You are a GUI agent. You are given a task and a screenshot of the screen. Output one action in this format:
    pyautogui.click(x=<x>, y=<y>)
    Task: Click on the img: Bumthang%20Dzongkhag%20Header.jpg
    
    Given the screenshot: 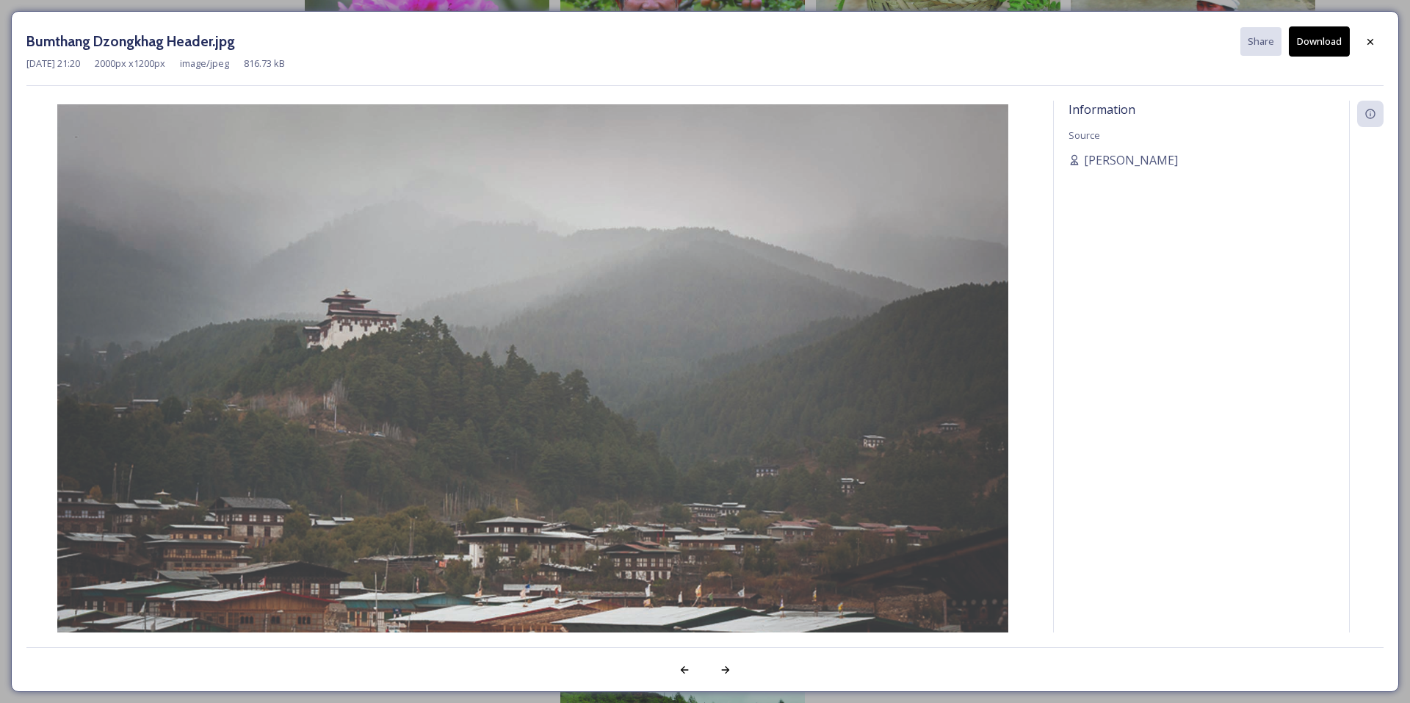 What is the action you would take?
    pyautogui.click(x=532, y=389)
    